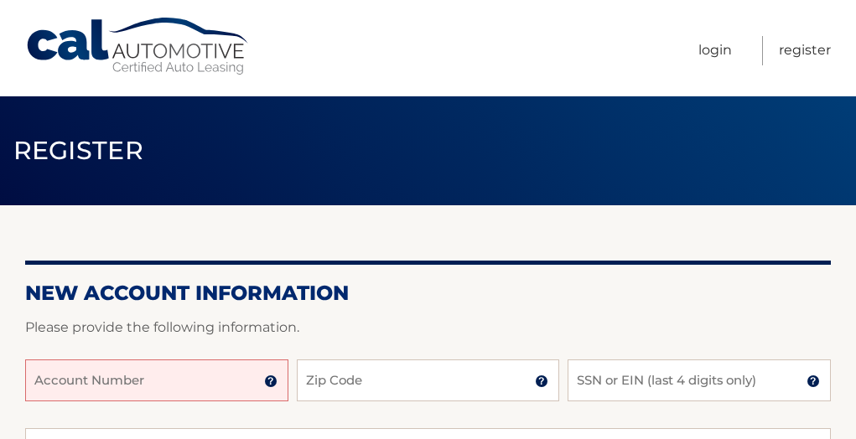 The height and width of the screenshot is (439, 856). I want to click on span: Register, so click(79, 150).